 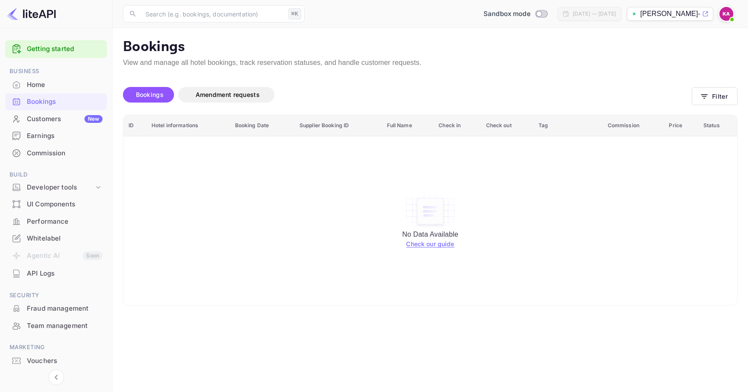 What do you see at coordinates (295, 14) in the screenshot?
I see `div: ⌘K` at bounding box center [295, 14].